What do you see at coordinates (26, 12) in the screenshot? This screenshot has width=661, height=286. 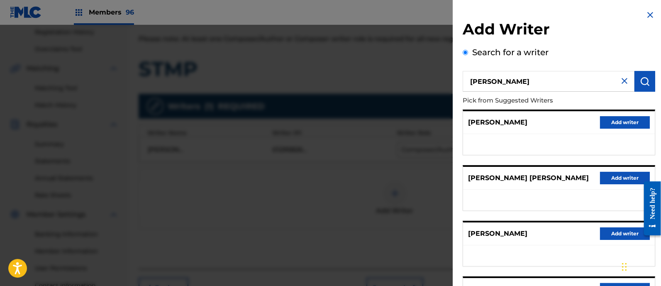 I see `img: MLC Logo` at bounding box center [26, 12].